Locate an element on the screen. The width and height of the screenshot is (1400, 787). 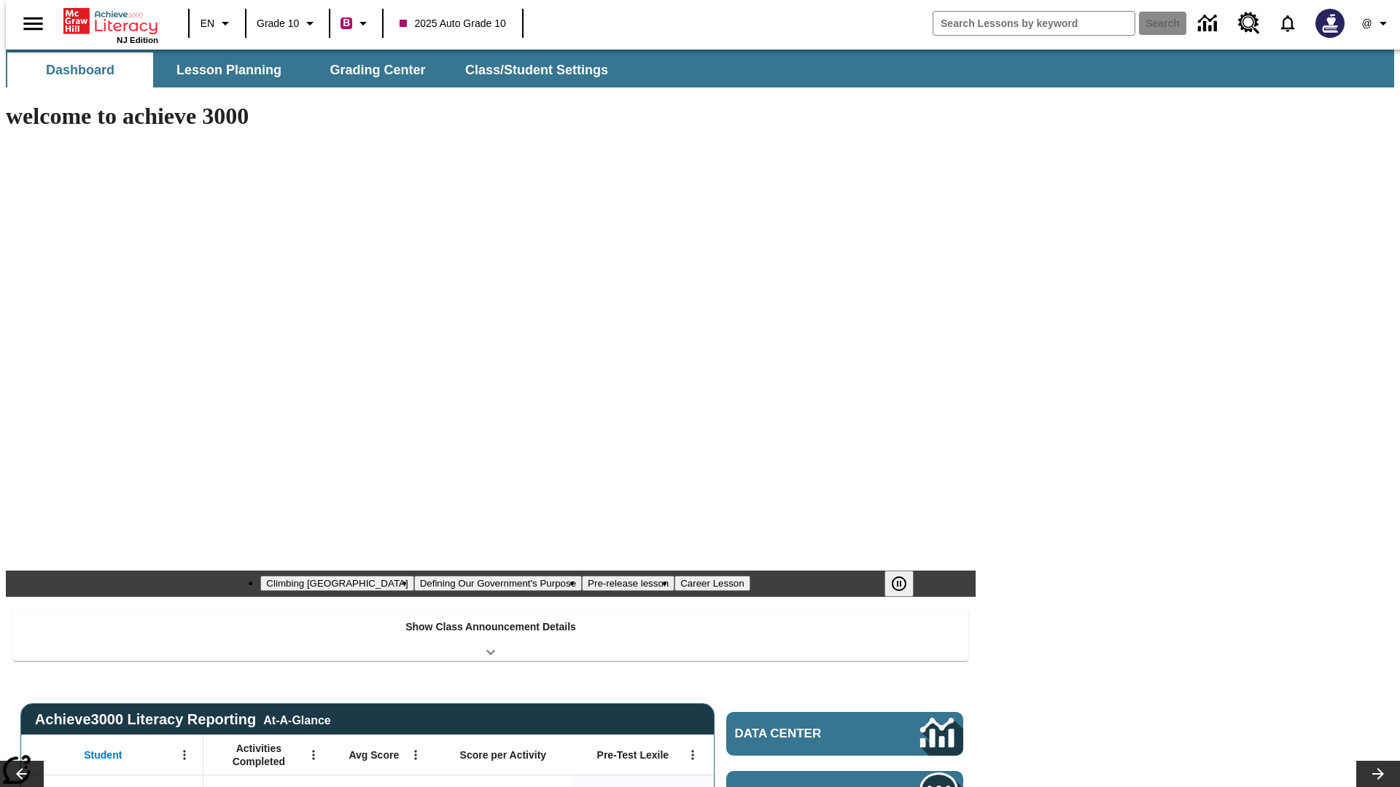
a: Home is located at coordinates (111, 21).